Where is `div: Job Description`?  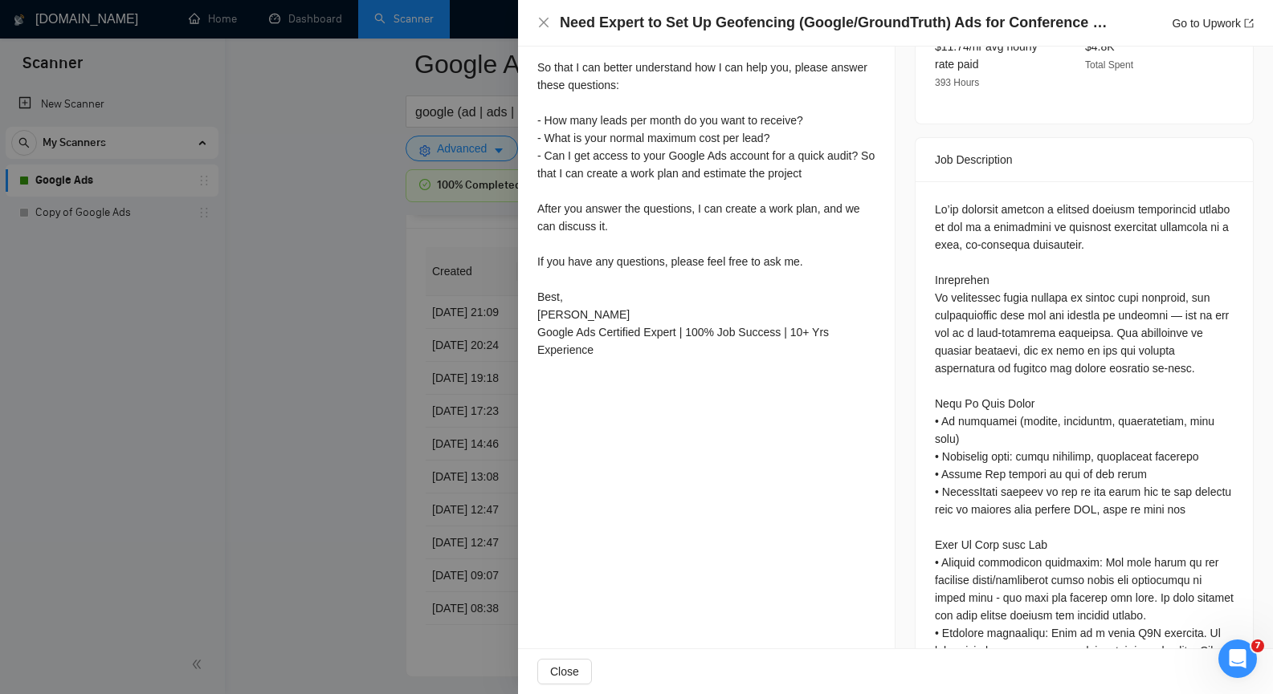 div: Job Description is located at coordinates (1084, 160).